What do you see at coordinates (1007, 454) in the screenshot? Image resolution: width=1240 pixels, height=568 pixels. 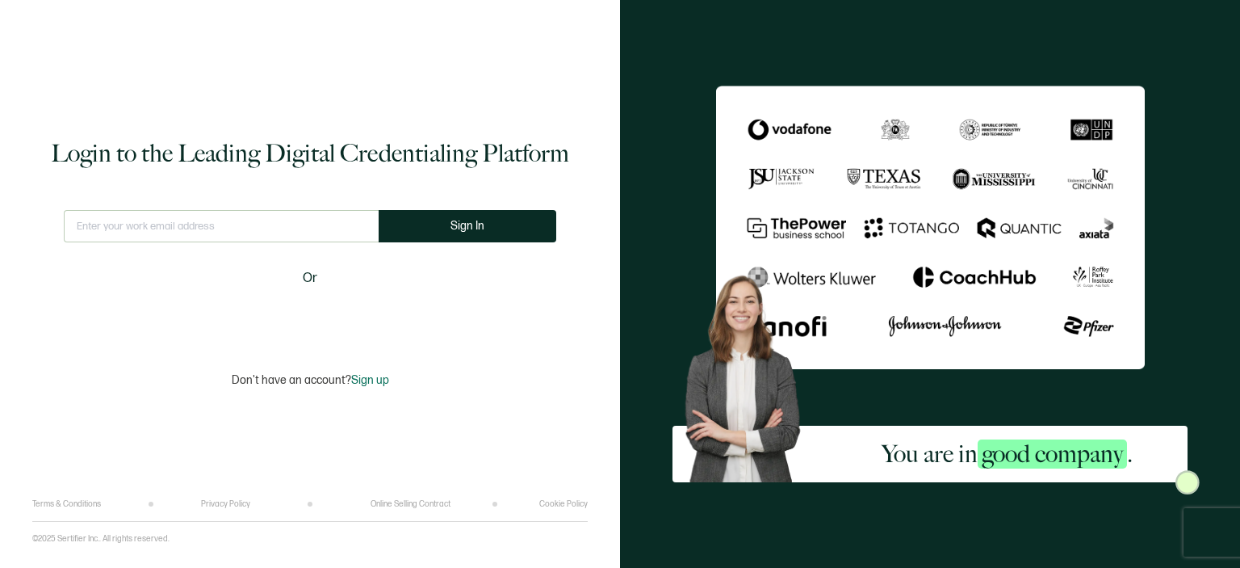 I see `h2: You are in .` at bounding box center [1007, 454].